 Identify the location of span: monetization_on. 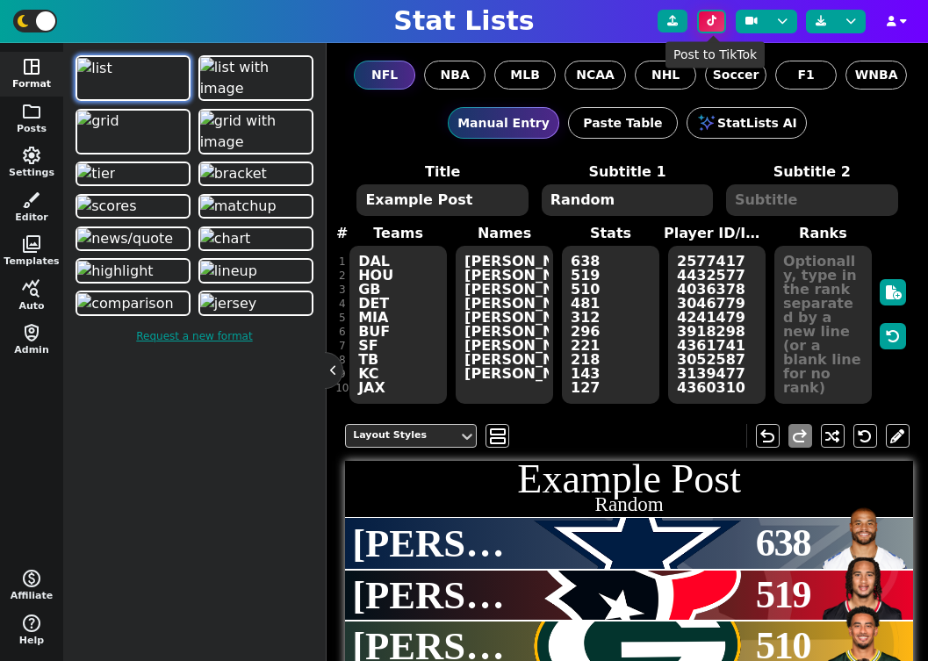
(32, 579).